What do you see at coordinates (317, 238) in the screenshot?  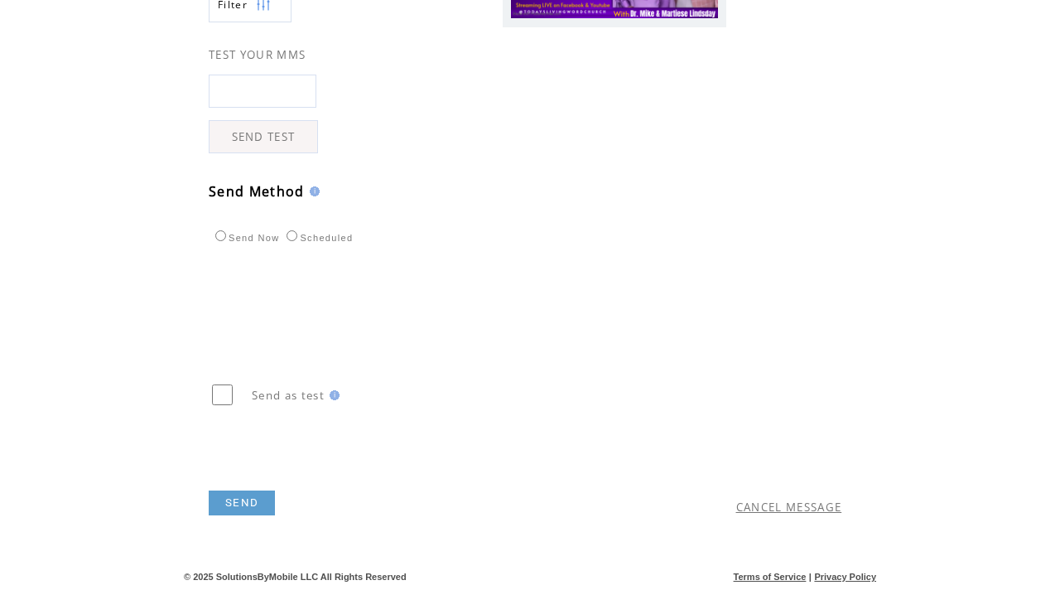 I see `label: Scheduled` at bounding box center [317, 238].